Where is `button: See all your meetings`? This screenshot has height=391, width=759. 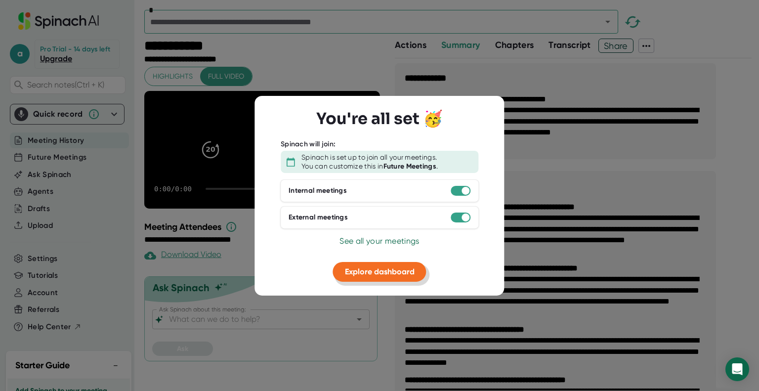
button: See all your meetings is located at coordinates (379, 241).